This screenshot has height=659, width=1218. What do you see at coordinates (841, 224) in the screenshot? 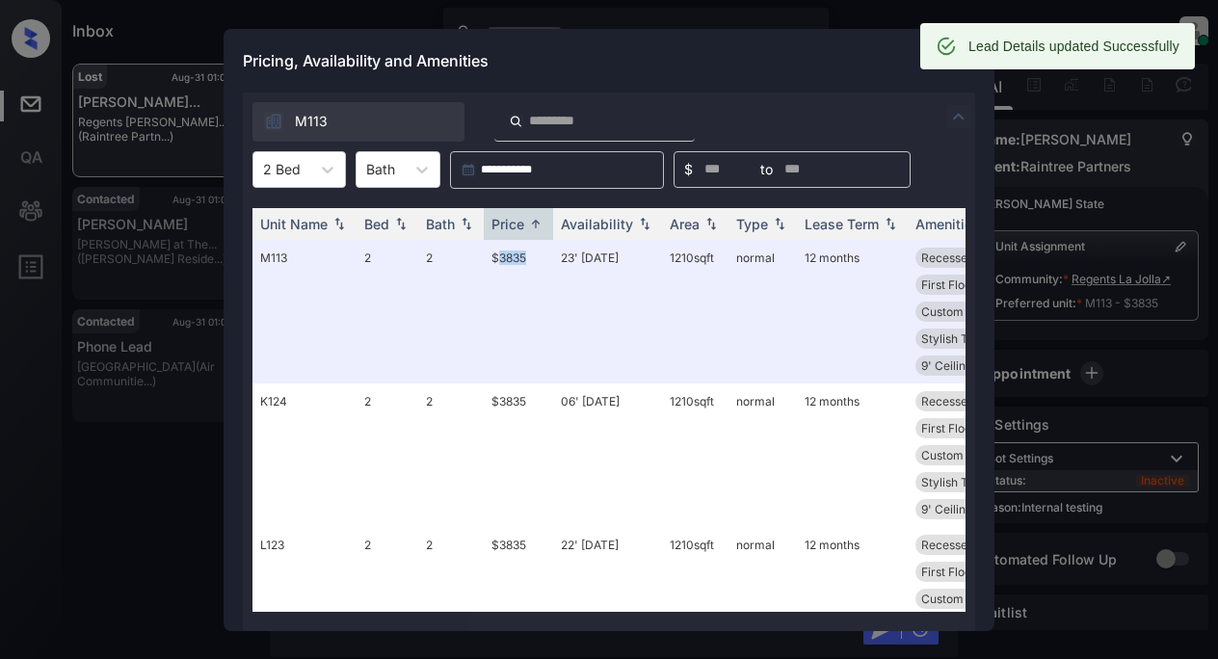
I see `div: Lease Term` at bounding box center [841, 224].